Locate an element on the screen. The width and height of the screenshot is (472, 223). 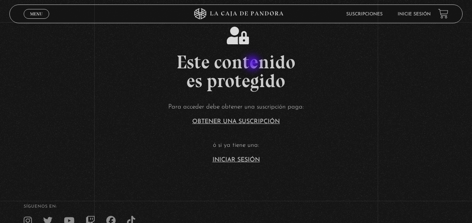
span: Menu is located at coordinates (36, 14).